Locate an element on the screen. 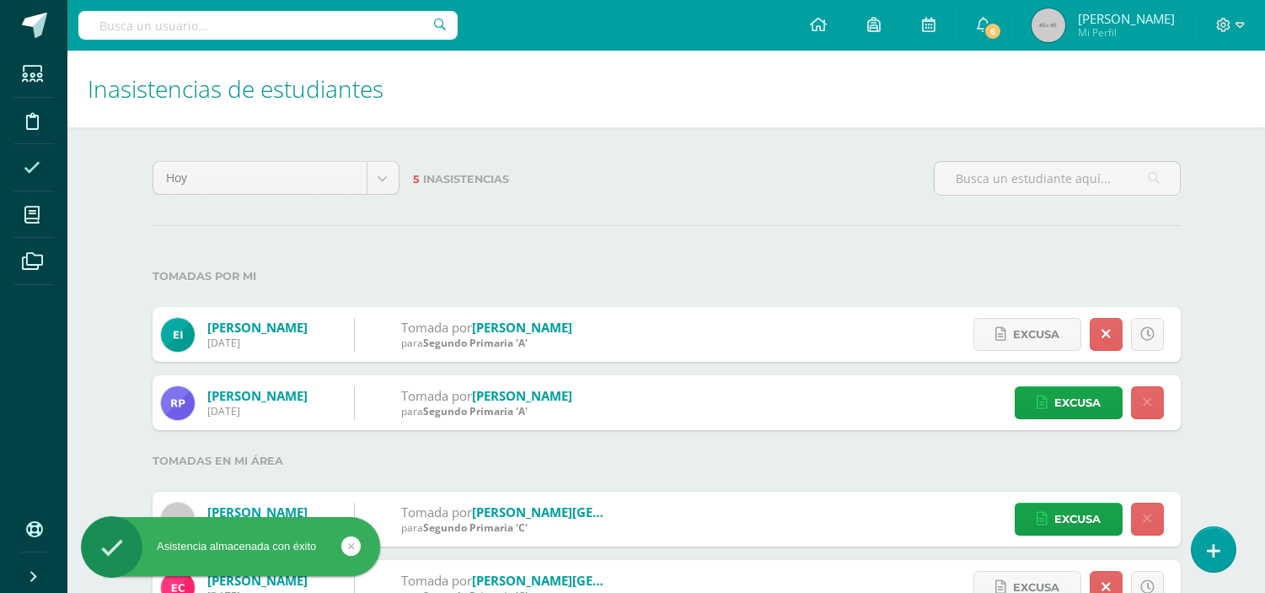  input: Busca un usuario... is located at coordinates (268, 25).